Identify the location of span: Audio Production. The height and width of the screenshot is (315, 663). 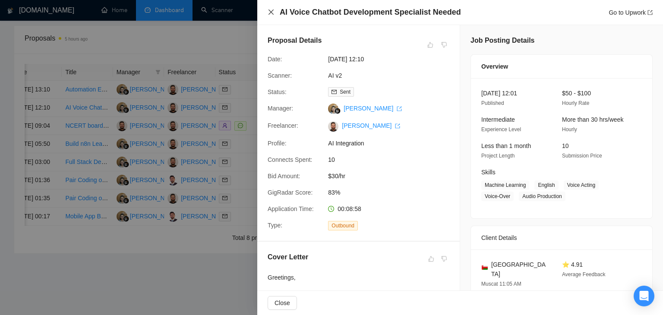
(542, 196).